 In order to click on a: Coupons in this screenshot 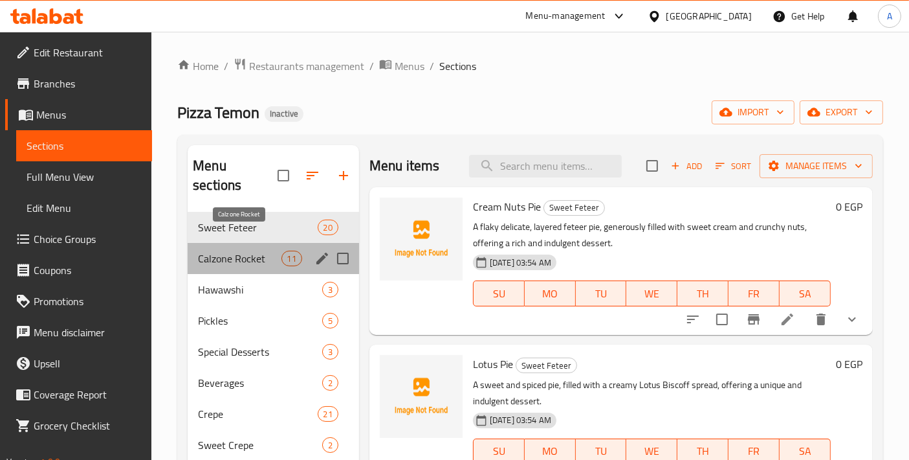, I will do `click(78, 270)`.